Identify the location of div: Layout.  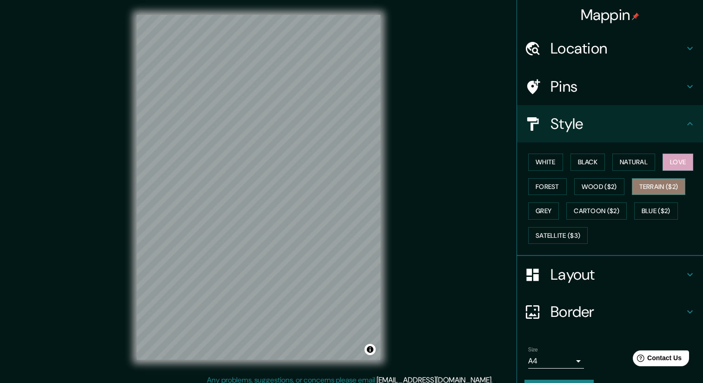
(610, 274).